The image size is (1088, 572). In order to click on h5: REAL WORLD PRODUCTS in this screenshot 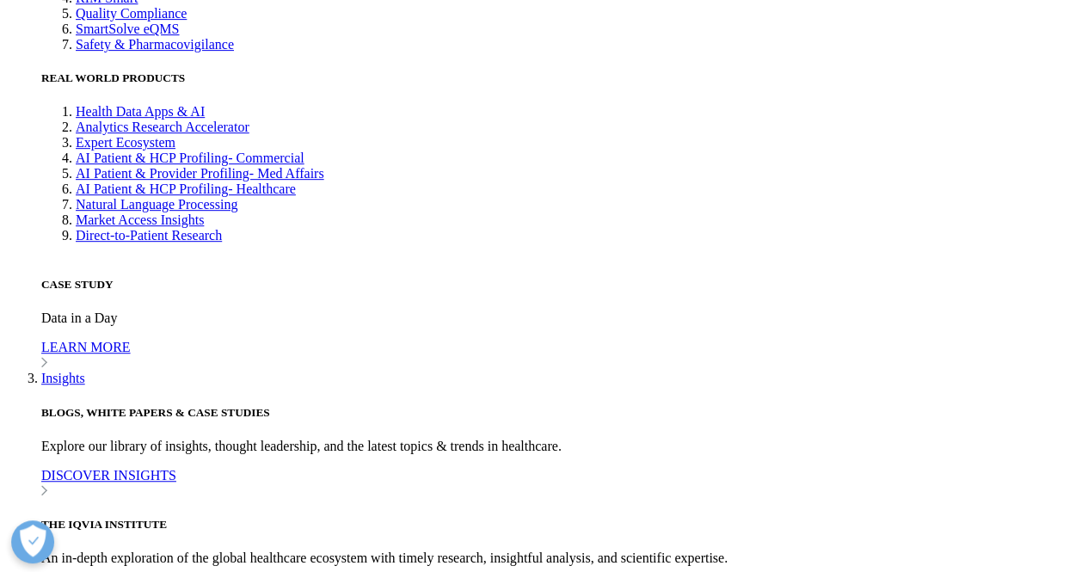, I will do `click(561, 78)`.